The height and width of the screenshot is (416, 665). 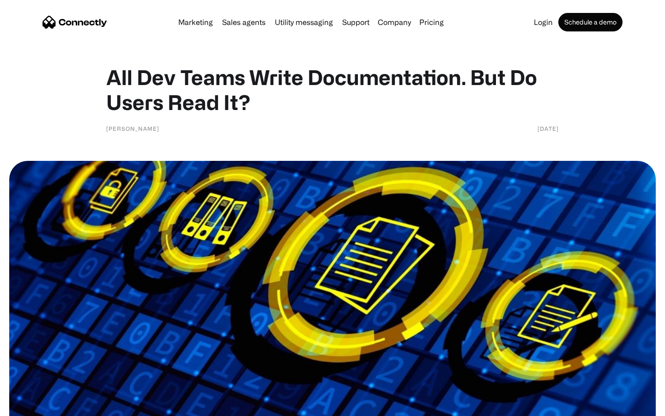 I want to click on aside: Language selected: English, so click(x=32, y=406).